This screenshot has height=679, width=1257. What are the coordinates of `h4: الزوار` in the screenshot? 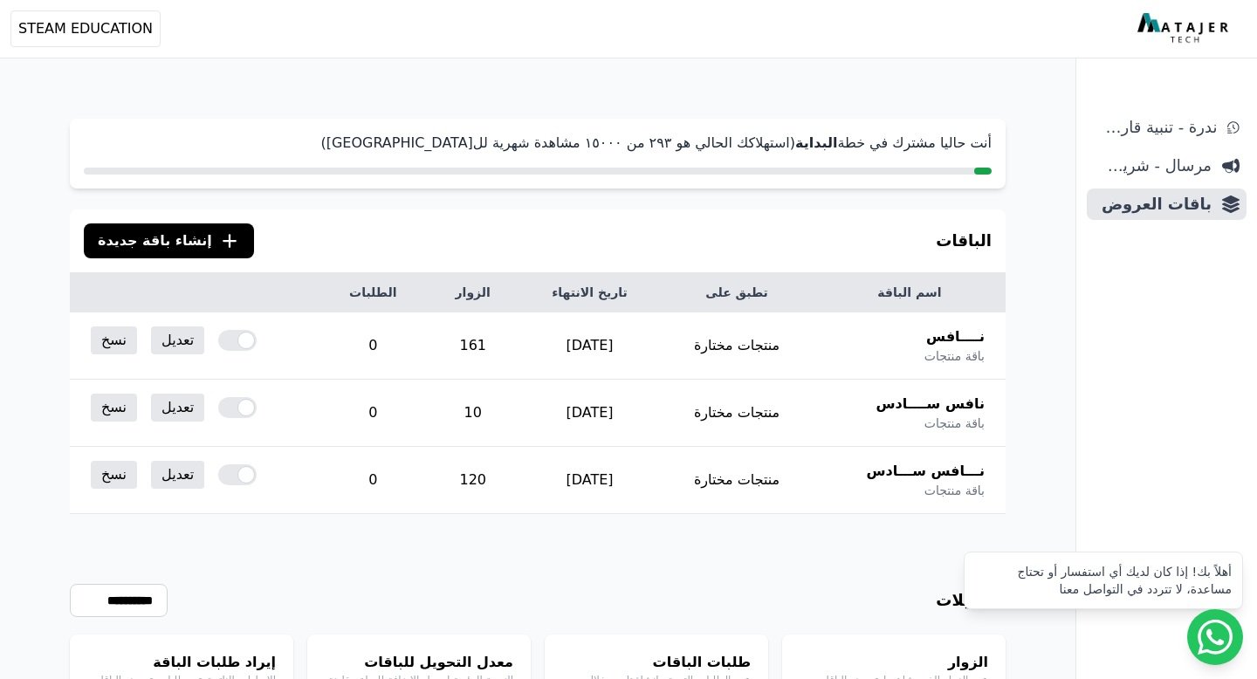 It's located at (894, 663).